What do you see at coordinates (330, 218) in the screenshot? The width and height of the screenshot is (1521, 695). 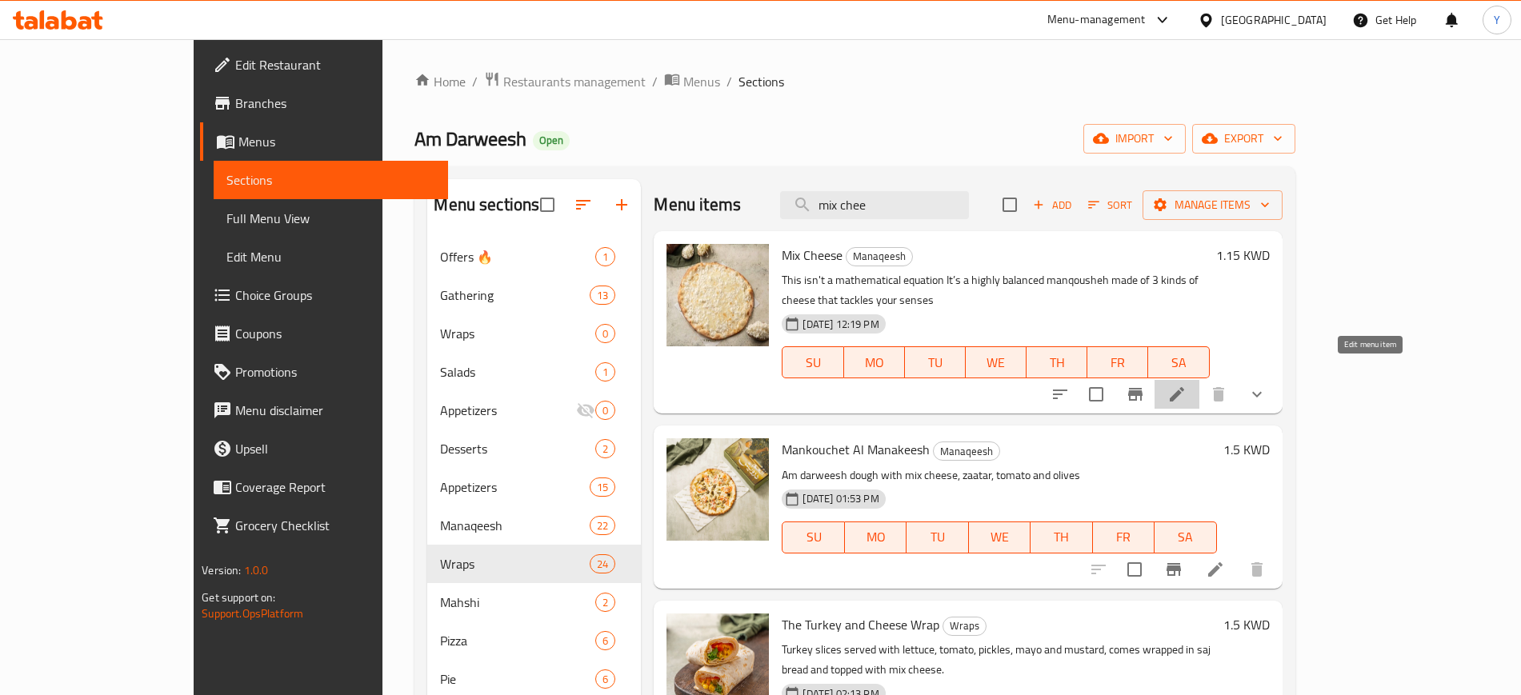 I see `span: Full Menu View` at bounding box center [330, 218].